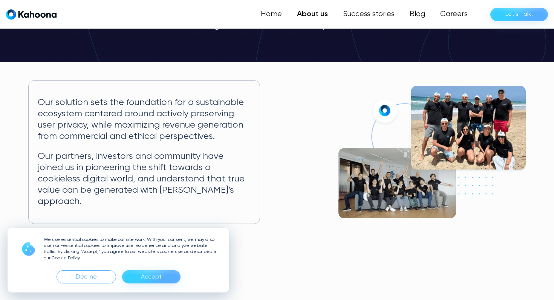  I want to click on a: Blog, so click(417, 14).